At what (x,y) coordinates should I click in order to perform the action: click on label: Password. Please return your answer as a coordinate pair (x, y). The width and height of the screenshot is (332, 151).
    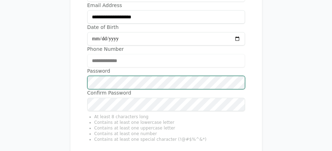
    Looking at the image, I should click on (166, 71).